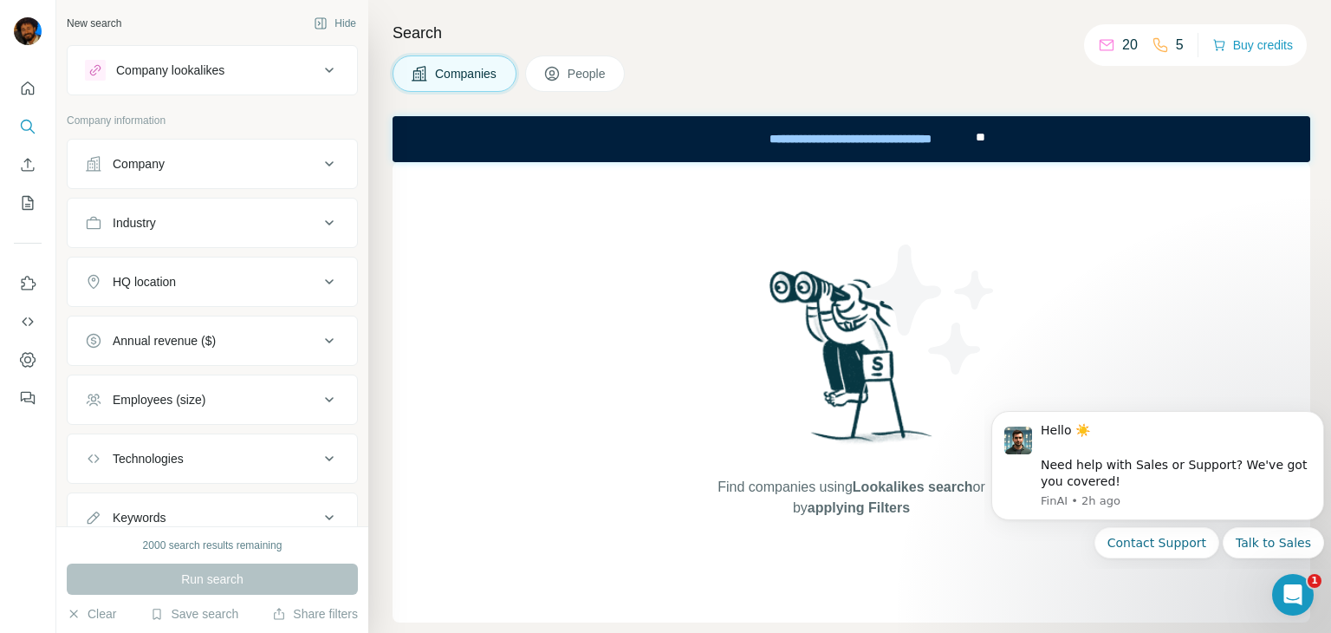  What do you see at coordinates (335, 23) in the screenshot?
I see `button: Hide` at bounding box center [335, 23].